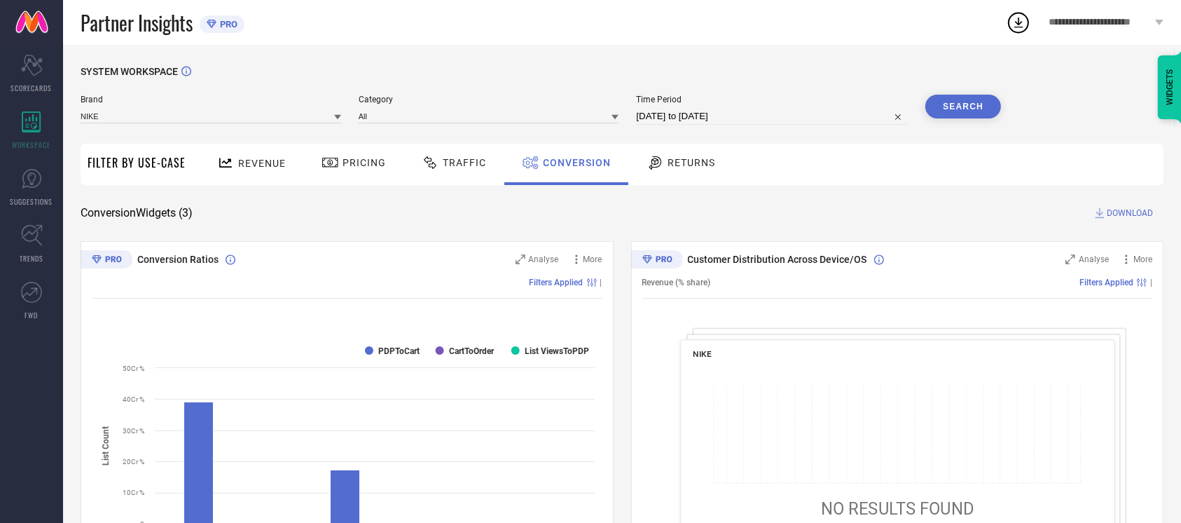  Describe the element at coordinates (133, 430) in the screenshot. I see `text: 30Cr %` at that location.